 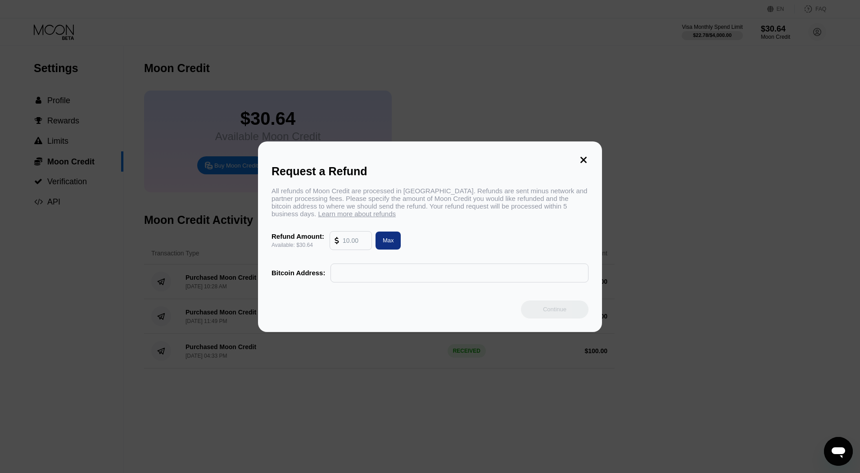 What do you see at coordinates (298, 272) in the screenshot?
I see `div: Bitcoin Address:` at bounding box center [298, 272].